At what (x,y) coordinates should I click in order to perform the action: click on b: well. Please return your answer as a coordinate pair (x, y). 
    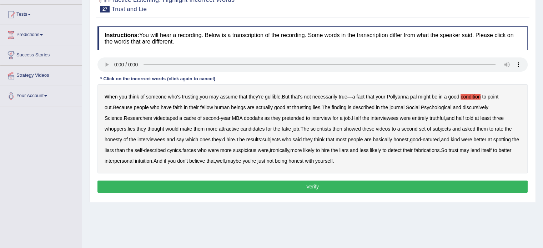
    Looking at the image, I should click on (220, 161).